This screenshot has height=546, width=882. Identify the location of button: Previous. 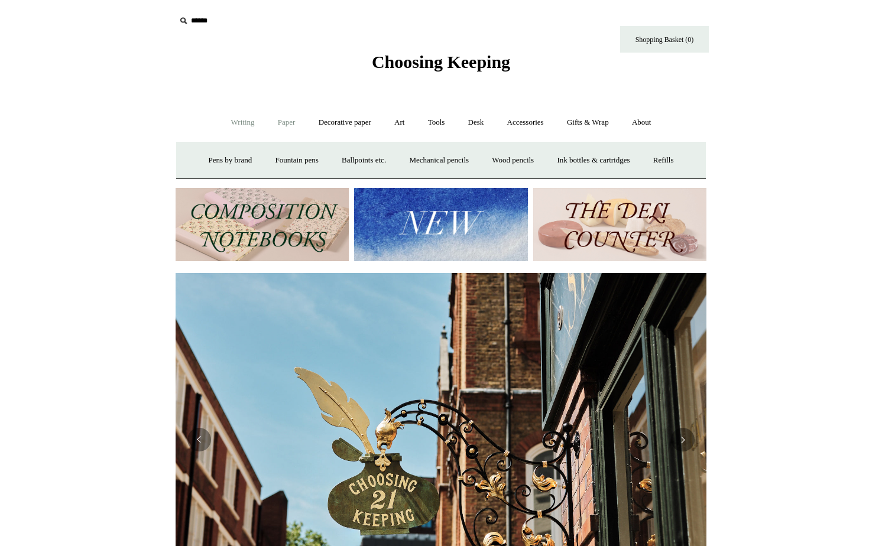
(199, 440).